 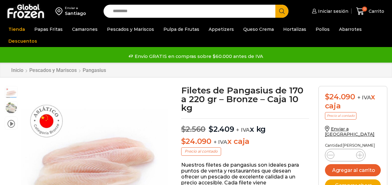 I want to click on a: Inicio, so click(x=17, y=70).